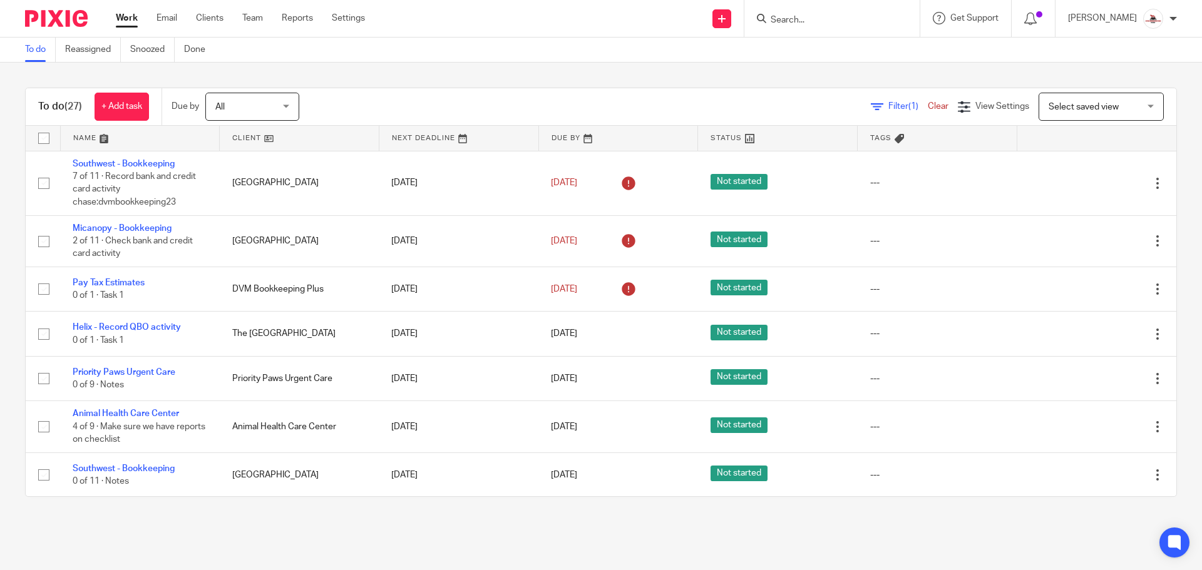 The height and width of the screenshot is (570, 1202). What do you see at coordinates (299, 289) in the screenshot?
I see `td: DVM Bookkeeping Plus` at bounding box center [299, 289].